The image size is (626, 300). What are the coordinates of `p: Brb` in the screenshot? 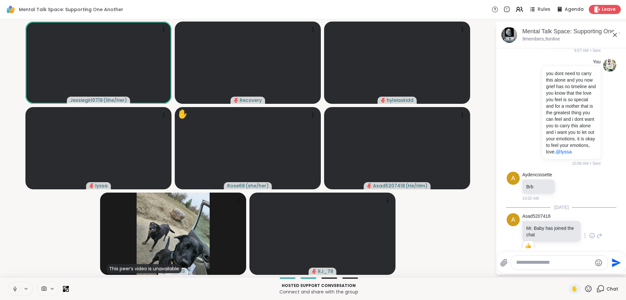 It's located at (539, 187).